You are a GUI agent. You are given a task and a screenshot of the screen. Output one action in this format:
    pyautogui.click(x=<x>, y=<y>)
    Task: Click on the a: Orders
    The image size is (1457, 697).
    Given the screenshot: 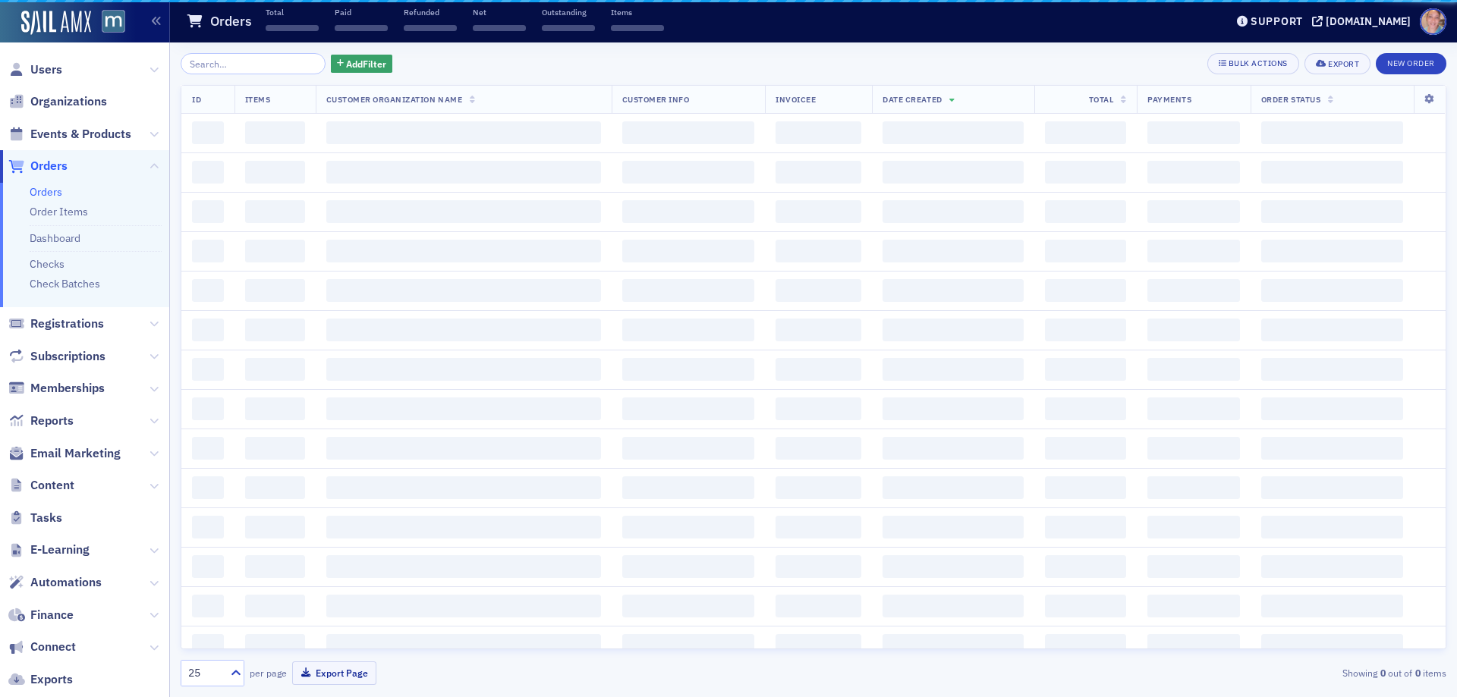 What is the action you would take?
    pyautogui.click(x=38, y=166)
    